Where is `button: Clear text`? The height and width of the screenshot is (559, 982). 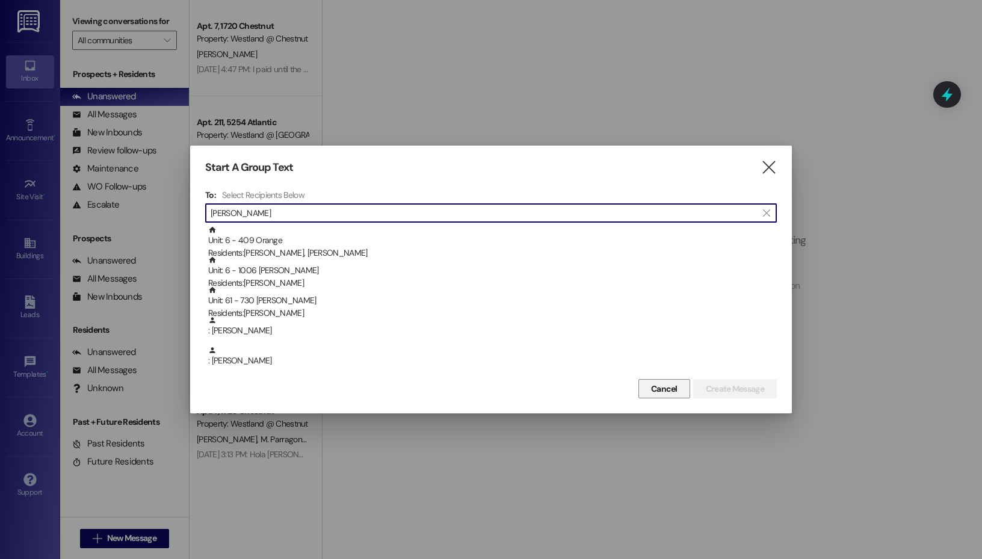
button: Clear text is located at coordinates (767, 213).